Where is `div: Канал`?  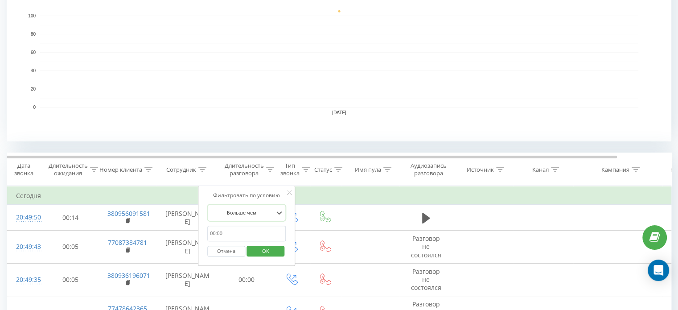 div: Канал is located at coordinates (540, 169).